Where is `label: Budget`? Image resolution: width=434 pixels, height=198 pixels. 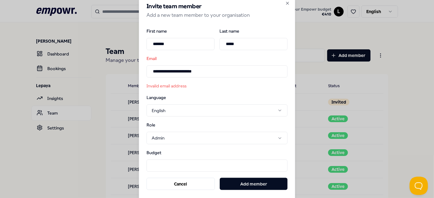
label: Budget is located at coordinates (162, 153).